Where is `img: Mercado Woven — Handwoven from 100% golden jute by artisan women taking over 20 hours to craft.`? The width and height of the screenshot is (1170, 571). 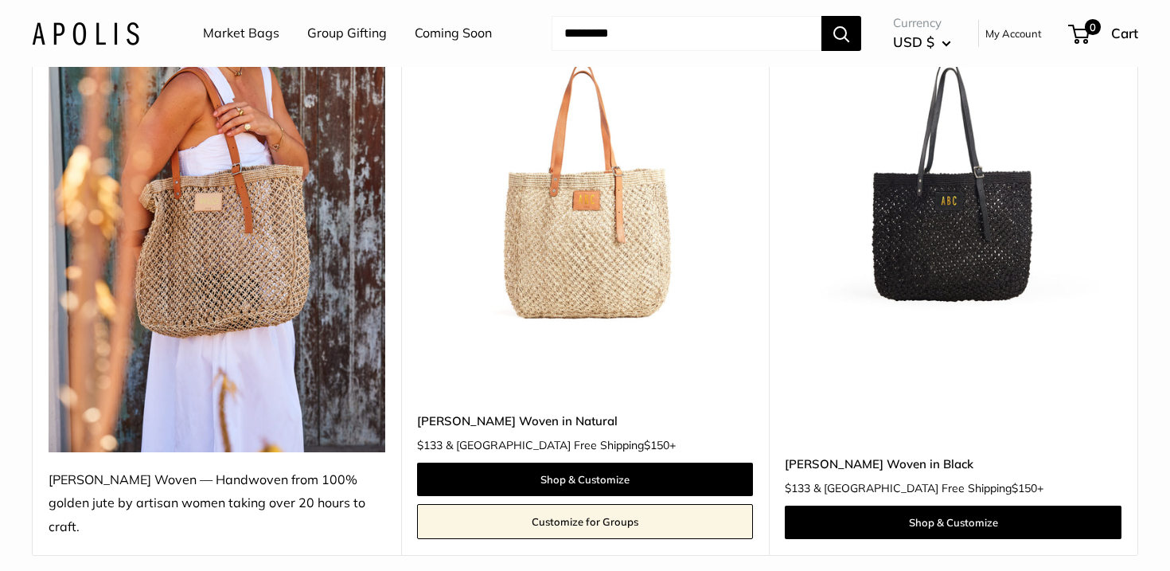
img: Mercado Woven — Handwoven from 100% golden jute by artisan women taking over 20 hours to craft. is located at coordinates (216, 228).